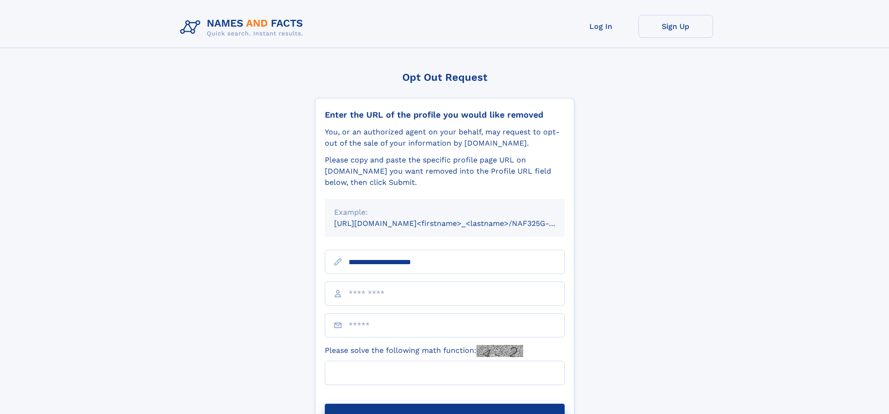  What do you see at coordinates (444, 77) in the screenshot?
I see `div: Opt Out Request` at bounding box center [444, 77].